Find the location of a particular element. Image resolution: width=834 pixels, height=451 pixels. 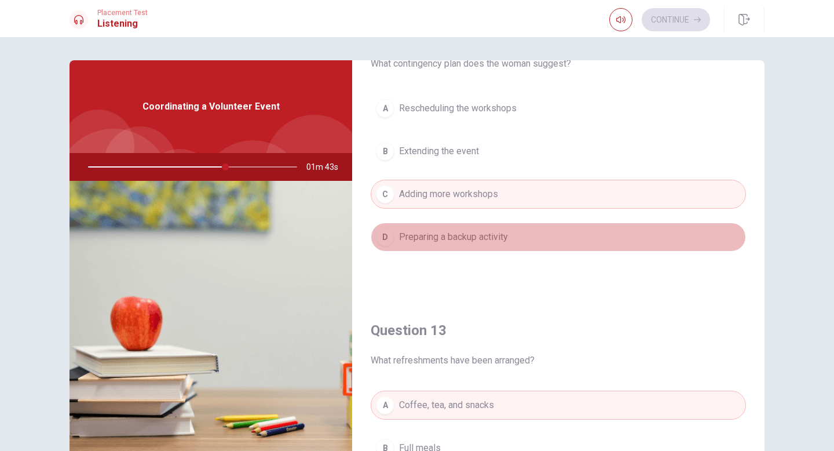

div: C is located at coordinates (385, 194).